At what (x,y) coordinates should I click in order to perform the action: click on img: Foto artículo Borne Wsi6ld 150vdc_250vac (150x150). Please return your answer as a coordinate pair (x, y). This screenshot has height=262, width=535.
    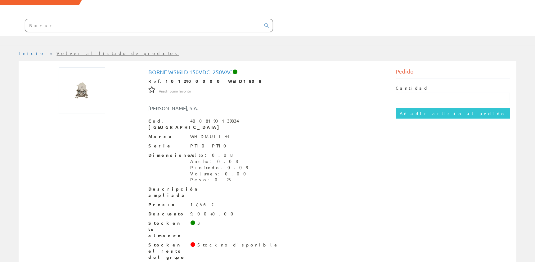
    Looking at the image, I should click on (82, 91).